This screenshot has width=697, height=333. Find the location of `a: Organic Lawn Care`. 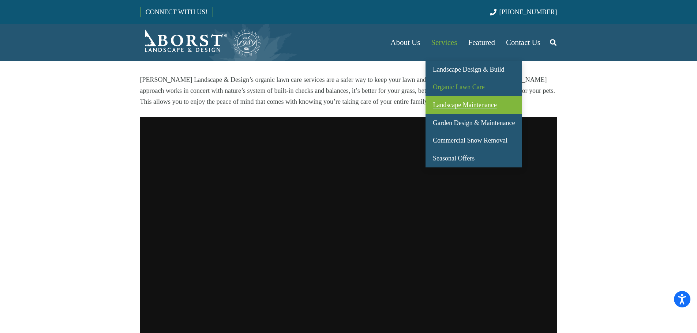

a: Organic Lawn Care is located at coordinates (474, 87).